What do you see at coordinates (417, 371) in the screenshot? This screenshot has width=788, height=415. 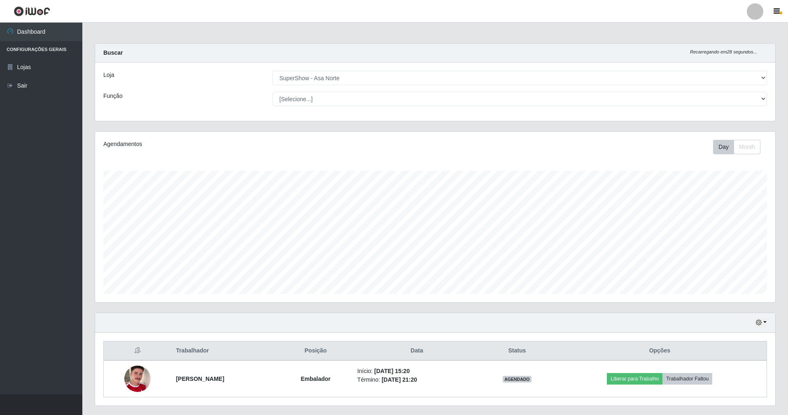 I see `li: Início:` at bounding box center [417, 371].